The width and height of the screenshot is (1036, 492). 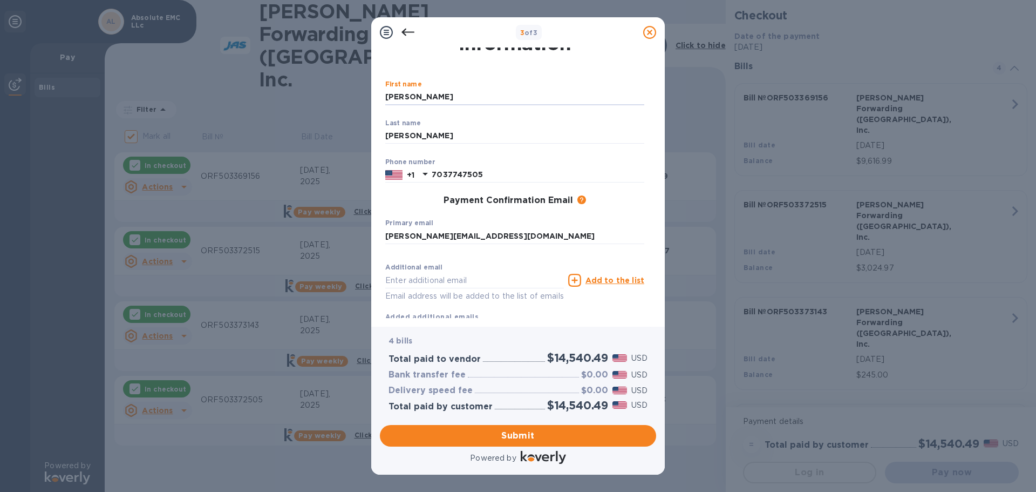 I want to click on label: Primary email, so click(x=409, y=223).